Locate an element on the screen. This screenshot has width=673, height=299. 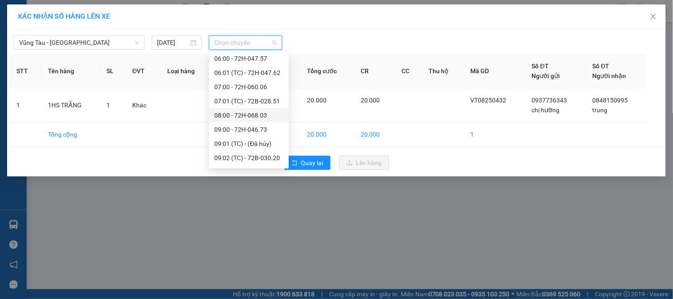
div: 09:00 - 72H-046.73 is located at coordinates (249, 129).